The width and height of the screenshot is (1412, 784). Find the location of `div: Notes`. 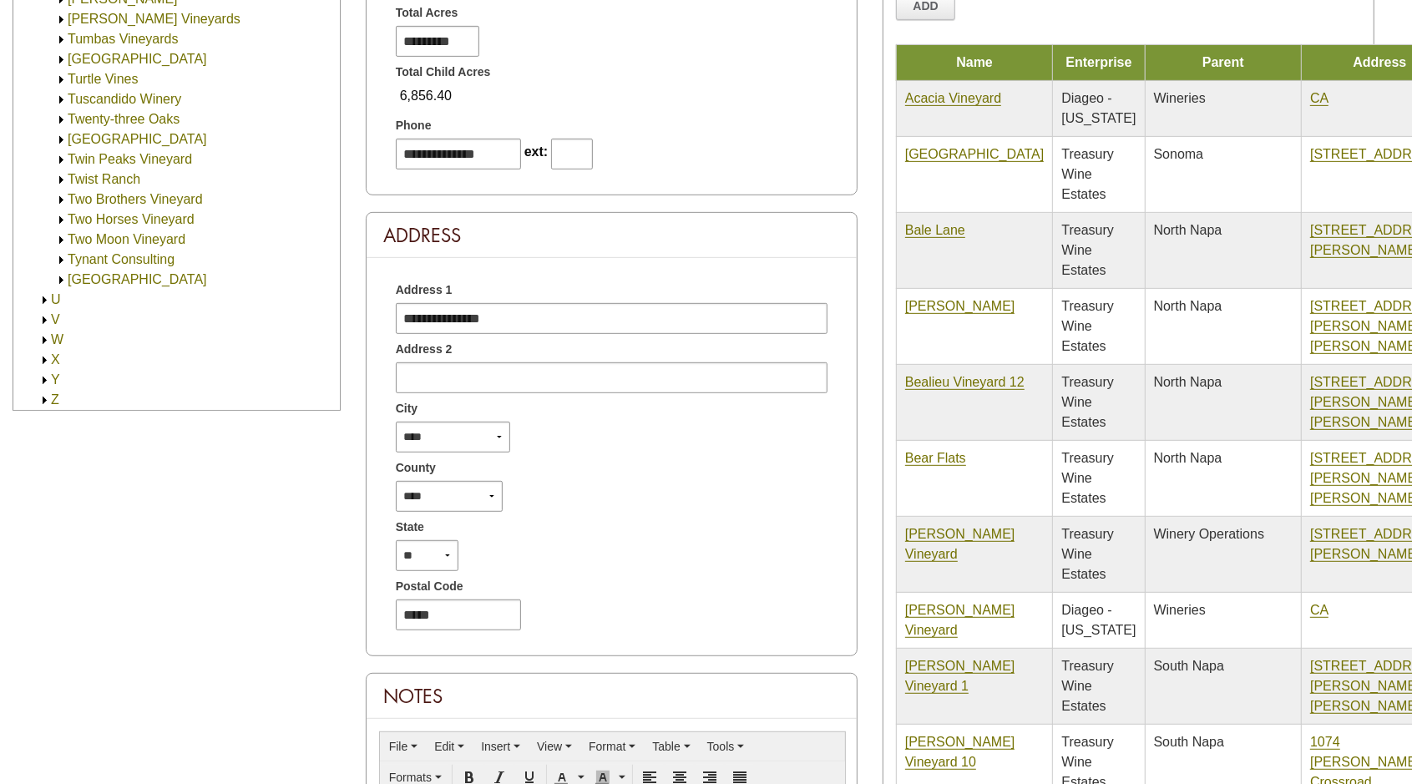

div: Notes is located at coordinates (611, 697).